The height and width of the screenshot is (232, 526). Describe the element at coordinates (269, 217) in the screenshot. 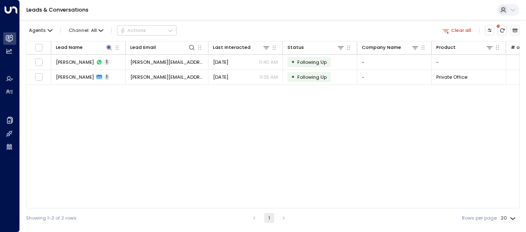

I see `button: page 1` at that location.